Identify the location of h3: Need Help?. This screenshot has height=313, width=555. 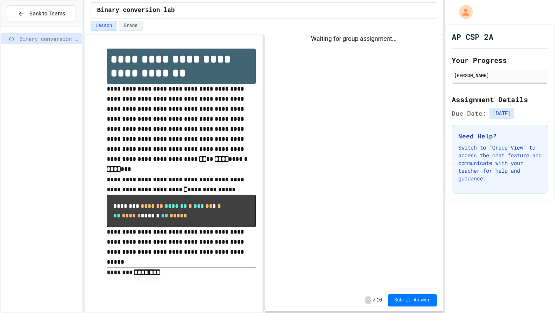
(500, 136).